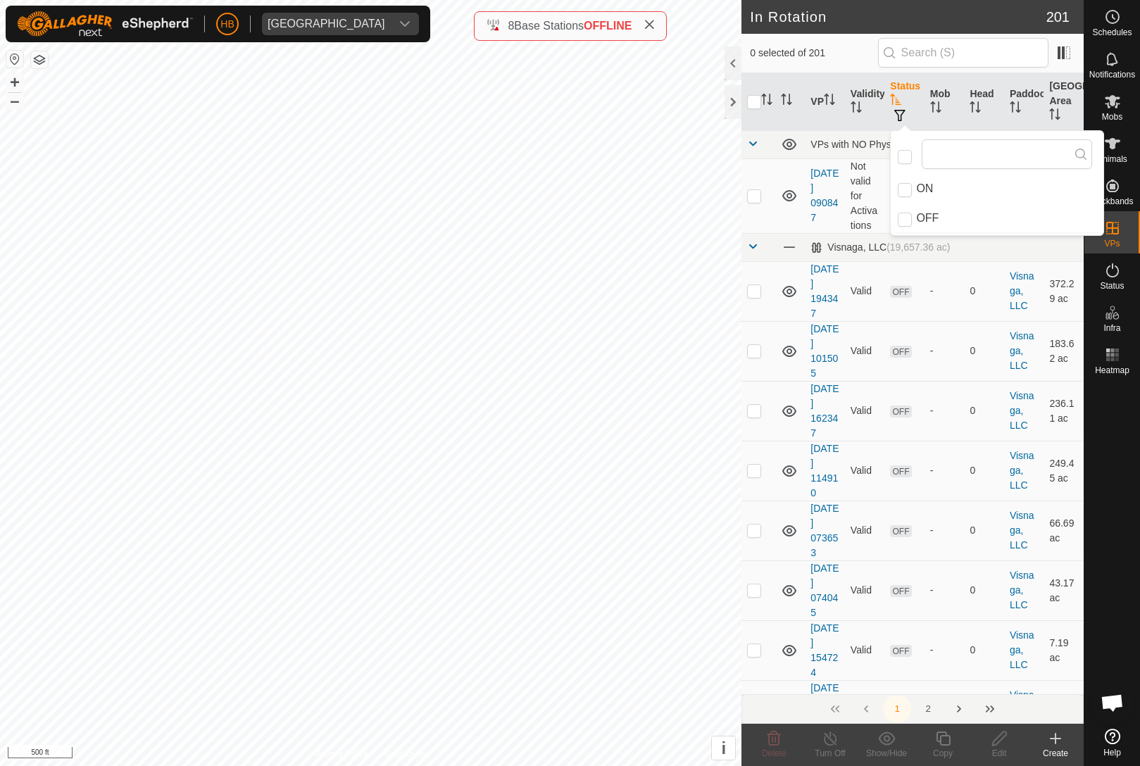  I want to click on span: (19,657.36 ac), so click(918, 247).